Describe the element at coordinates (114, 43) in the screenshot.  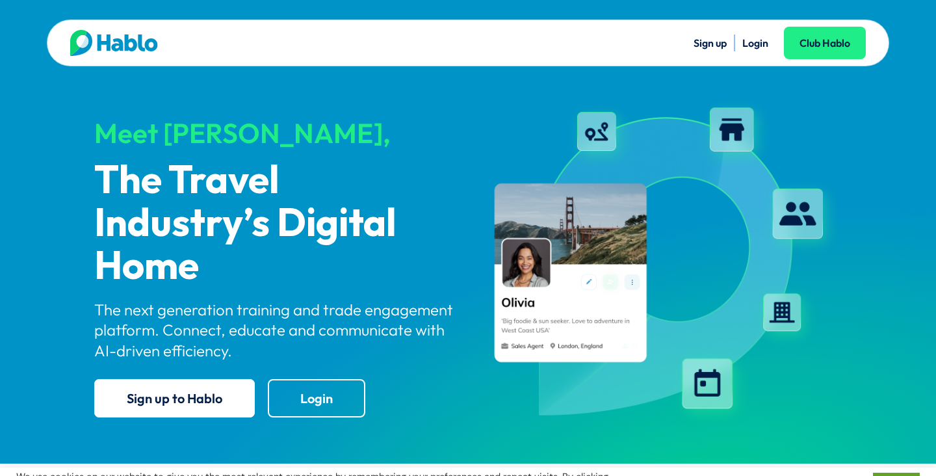
I see `img: Hablo logo main 2` at that location.